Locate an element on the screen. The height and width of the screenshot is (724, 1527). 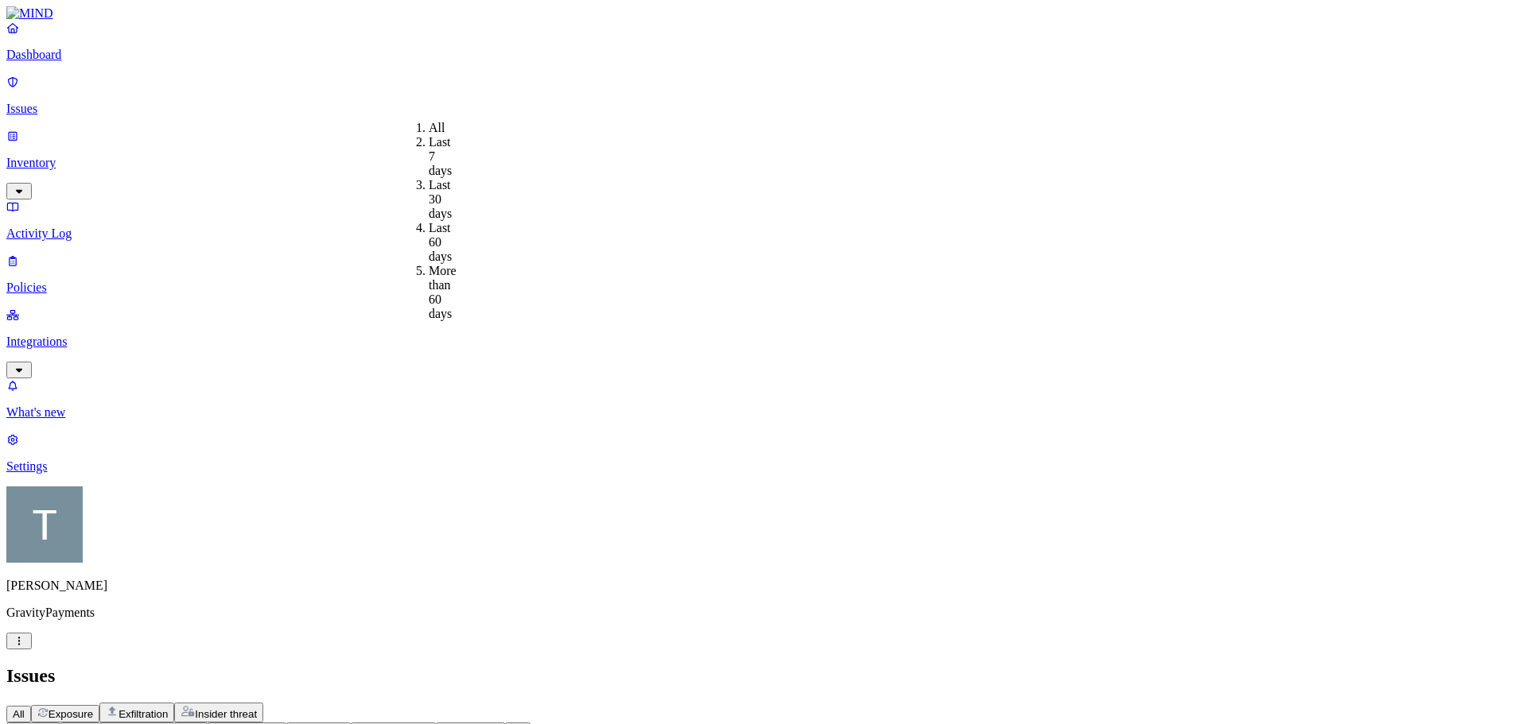
span: Insider threat is located at coordinates (226, 714).